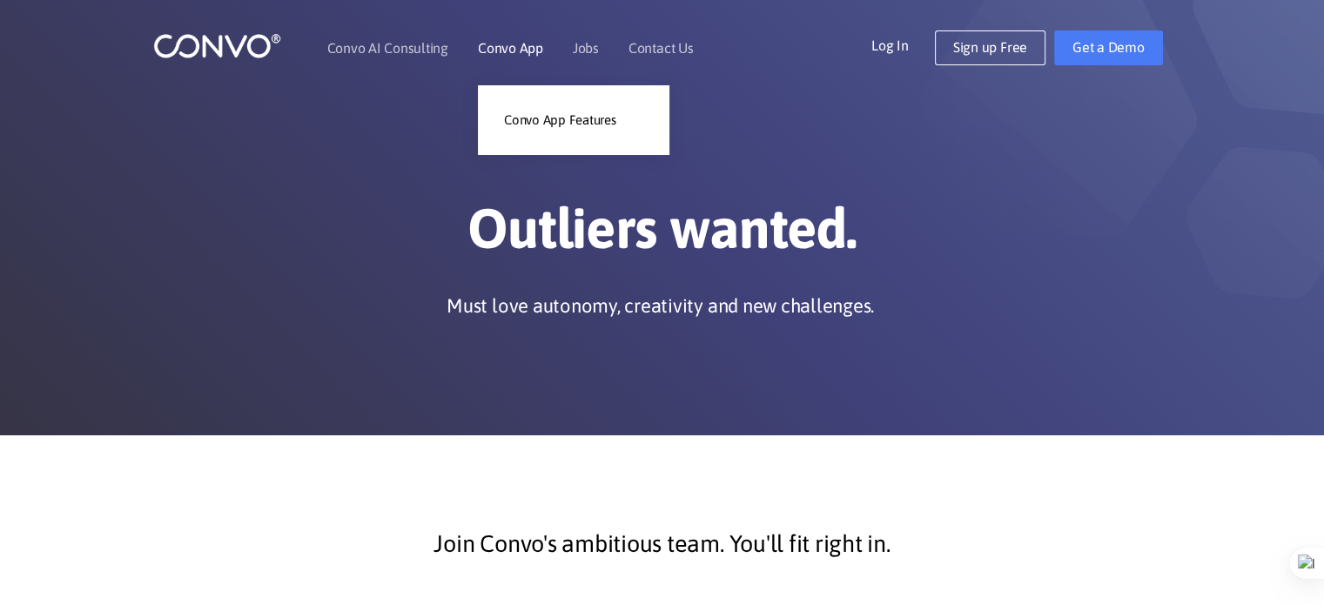  I want to click on a: Convo AI Consulting, so click(387, 48).